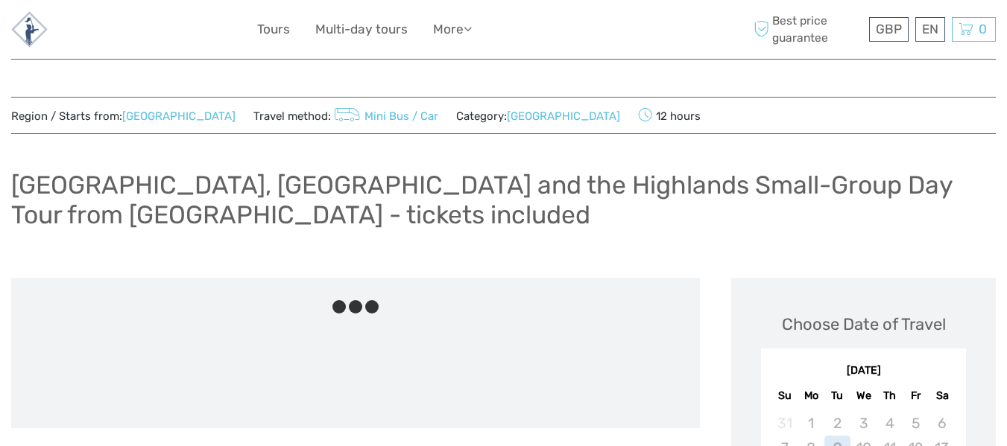 The height and width of the screenshot is (446, 1007). What do you see at coordinates (941, 423) in the screenshot?
I see `div: Not available Saturday, September 6th, 2025` at bounding box center [941, 423].